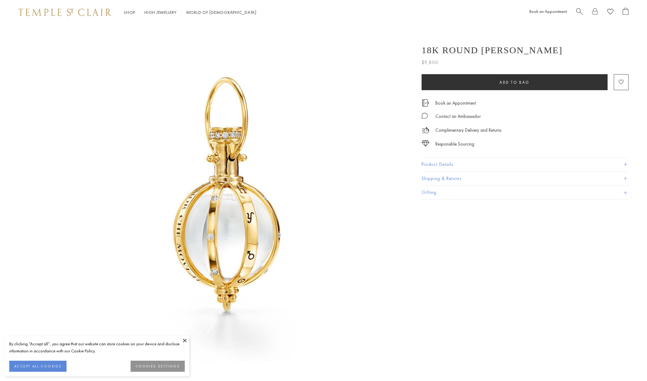  I want to click on button: Product Details, so click(525, 164).